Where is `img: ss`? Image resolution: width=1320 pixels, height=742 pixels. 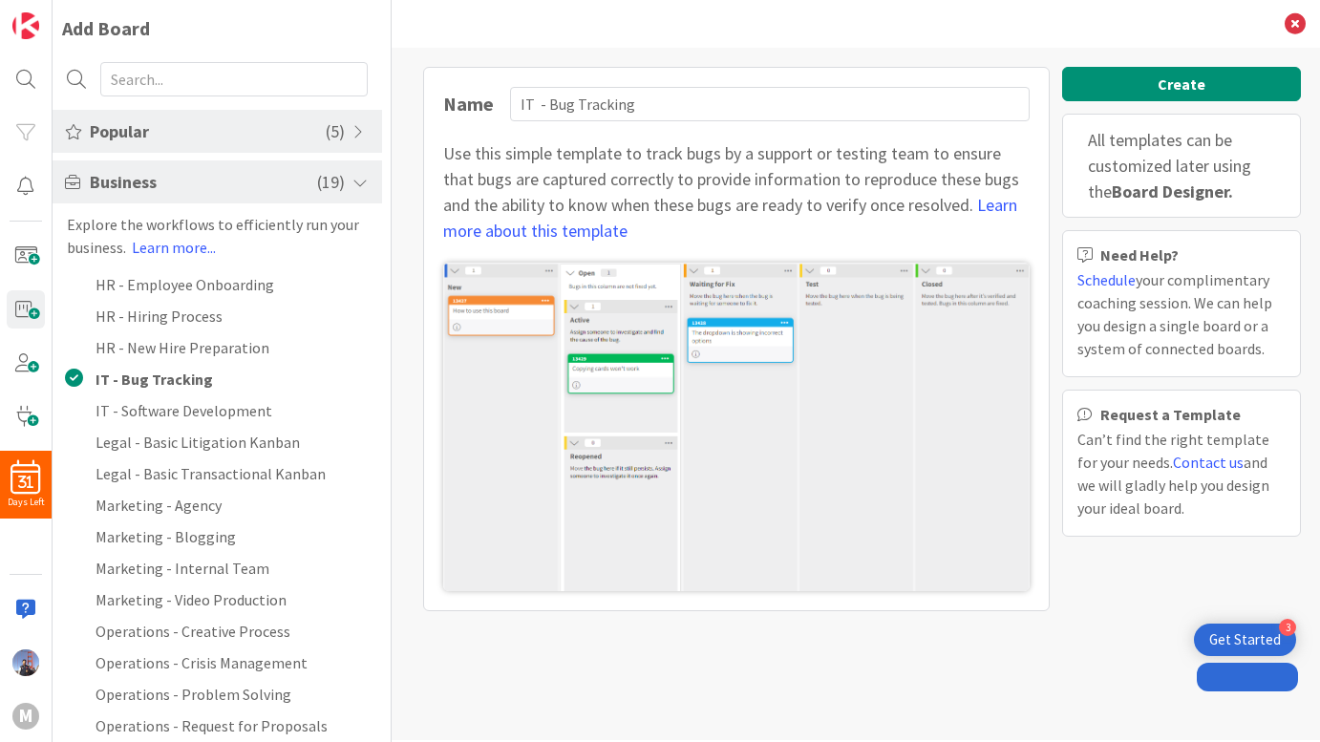
img: ss is located at coordinates (26, 663).